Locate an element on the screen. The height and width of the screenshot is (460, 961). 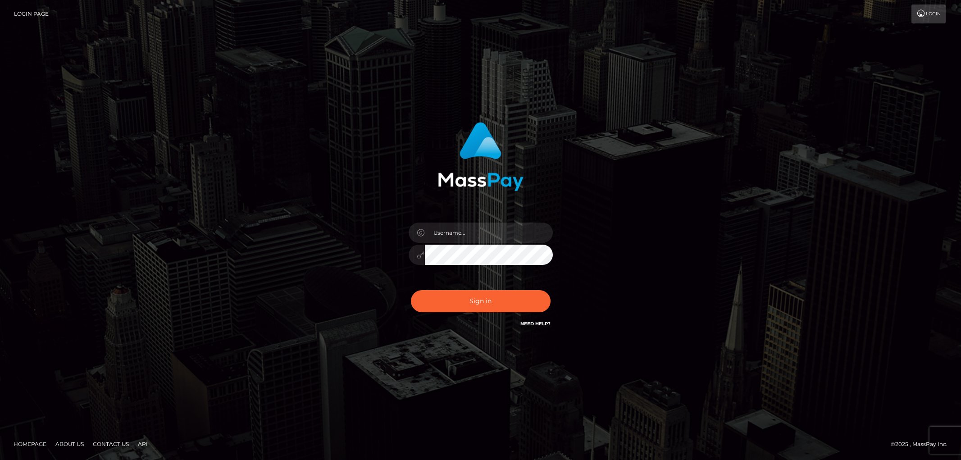
a: Contact Us is located at coordinates (111, 444).